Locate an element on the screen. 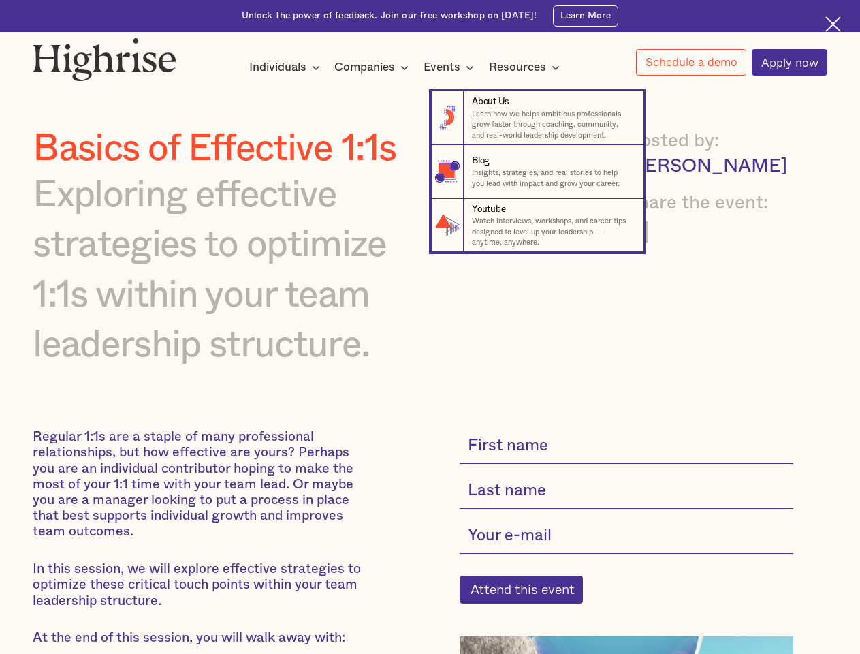  input: First name is located at coordinates (626, 446).